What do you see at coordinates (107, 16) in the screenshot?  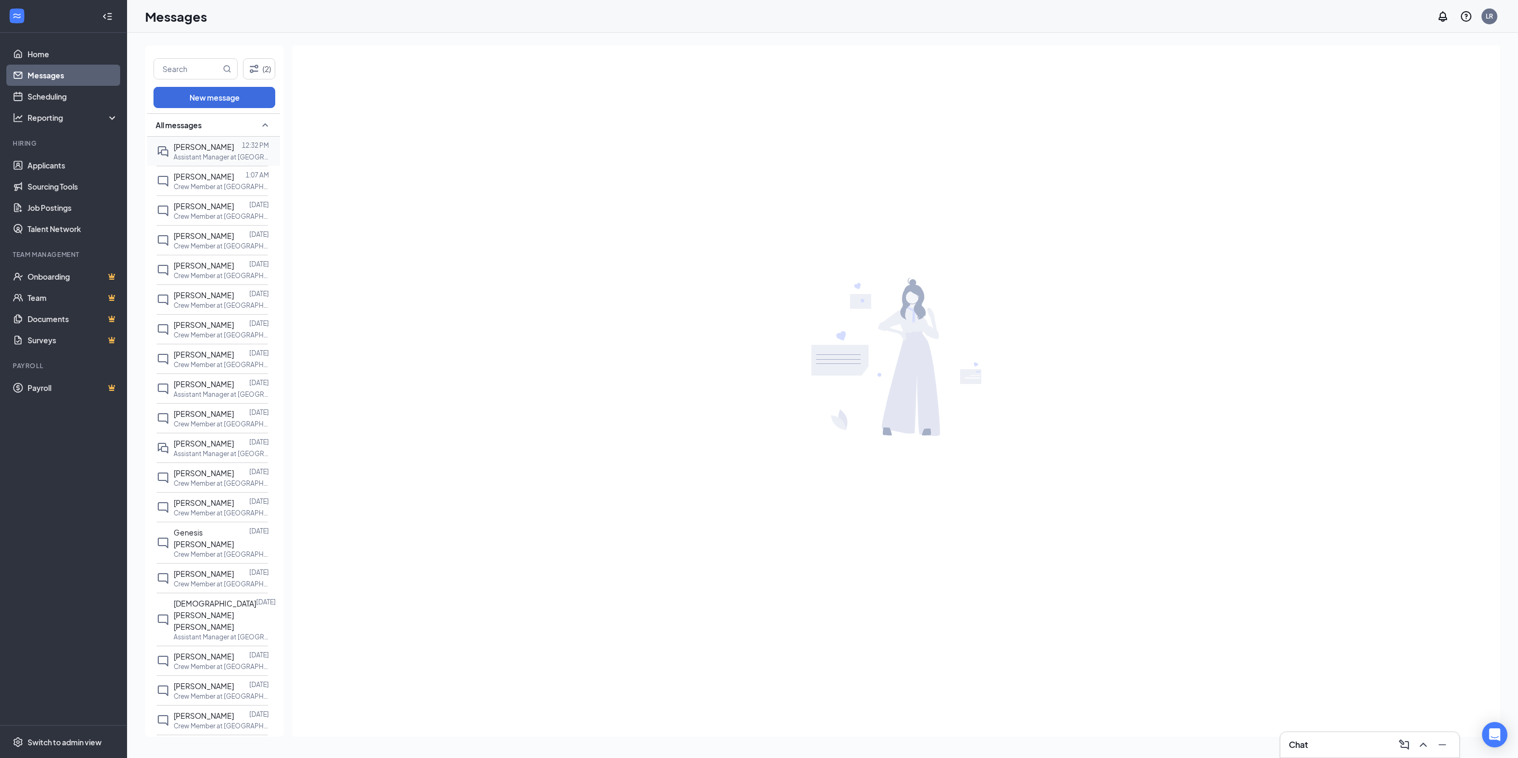 I see `svg: Collapse` at bounding box center [107, 16].